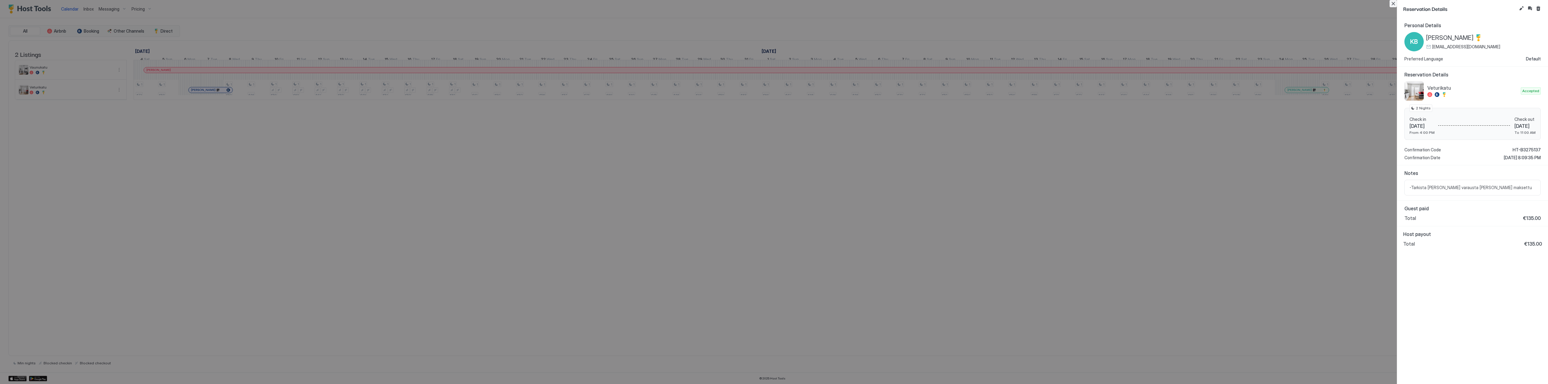 The width and height of the screenshot is (1548, 384). I want to click on div: listing image, so click(1414, 91).